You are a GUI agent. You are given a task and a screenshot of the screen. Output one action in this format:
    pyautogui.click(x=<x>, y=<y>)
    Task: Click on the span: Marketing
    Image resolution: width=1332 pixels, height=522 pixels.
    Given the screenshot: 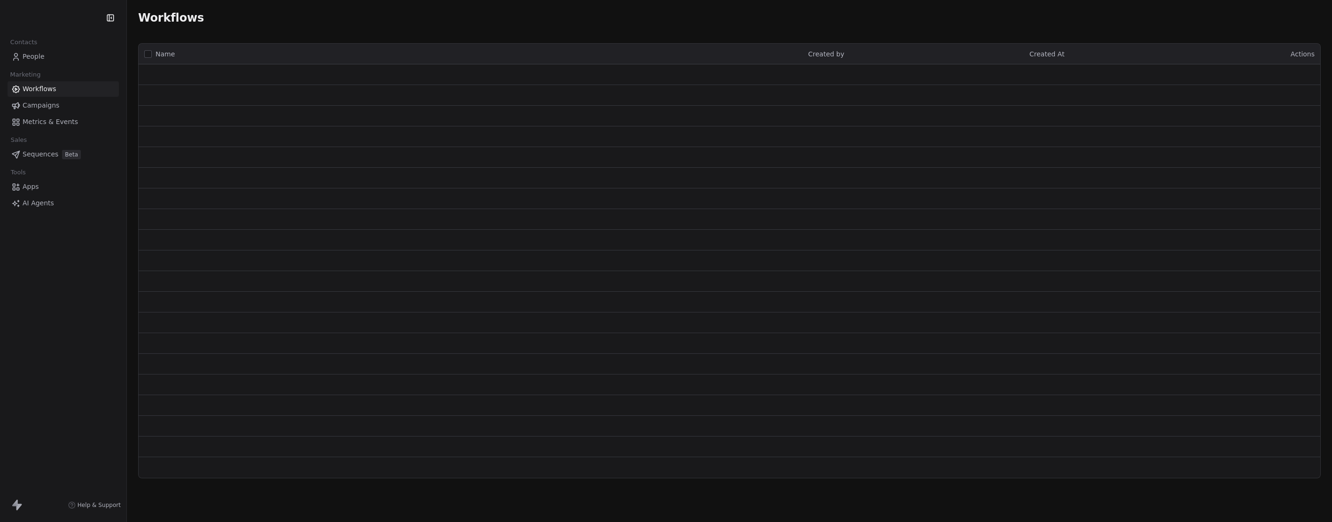 What is the action you would take?
    pyautogui.click(x=25, y=75)
    